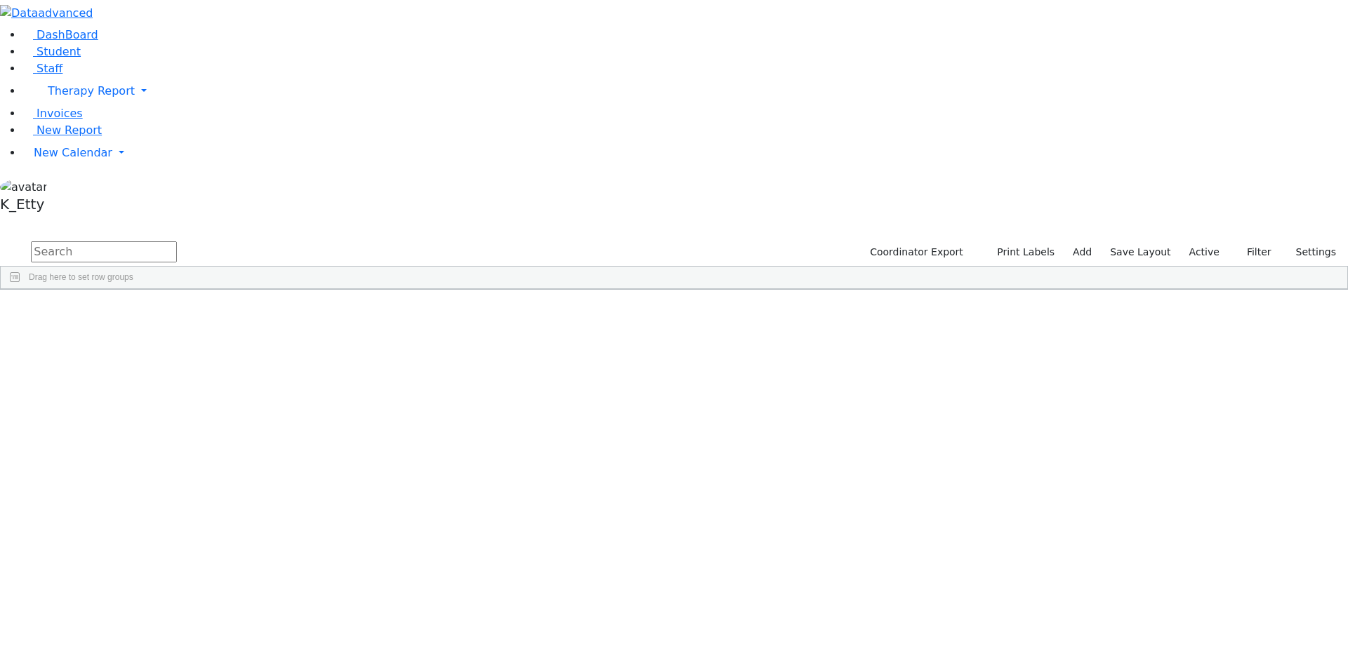  I want to click on a: Invoices, so click(53, 113).